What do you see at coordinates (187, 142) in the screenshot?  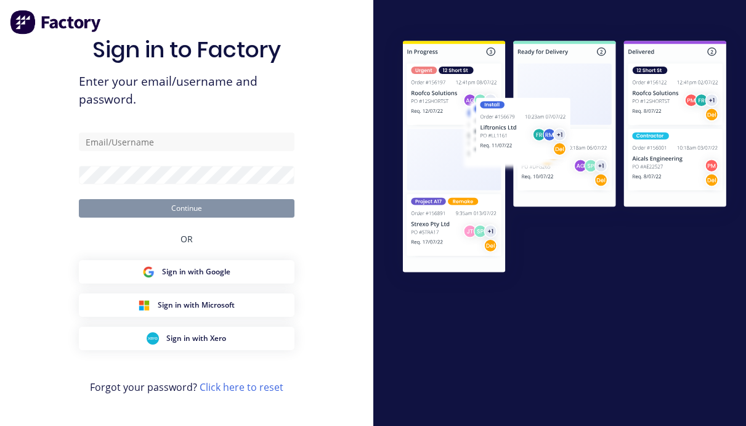 I see `input: Email/Username` at bounding box center [187, 142].